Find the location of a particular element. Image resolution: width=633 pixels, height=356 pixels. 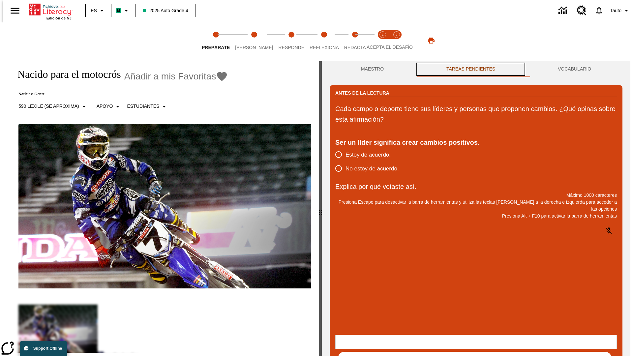

button: Añadir a mis Favoritas - Nacido para el motocrós is located at coordinates (176, 76).